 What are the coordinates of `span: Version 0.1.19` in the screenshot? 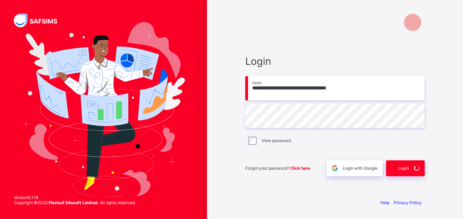 It's located at (74, 197).